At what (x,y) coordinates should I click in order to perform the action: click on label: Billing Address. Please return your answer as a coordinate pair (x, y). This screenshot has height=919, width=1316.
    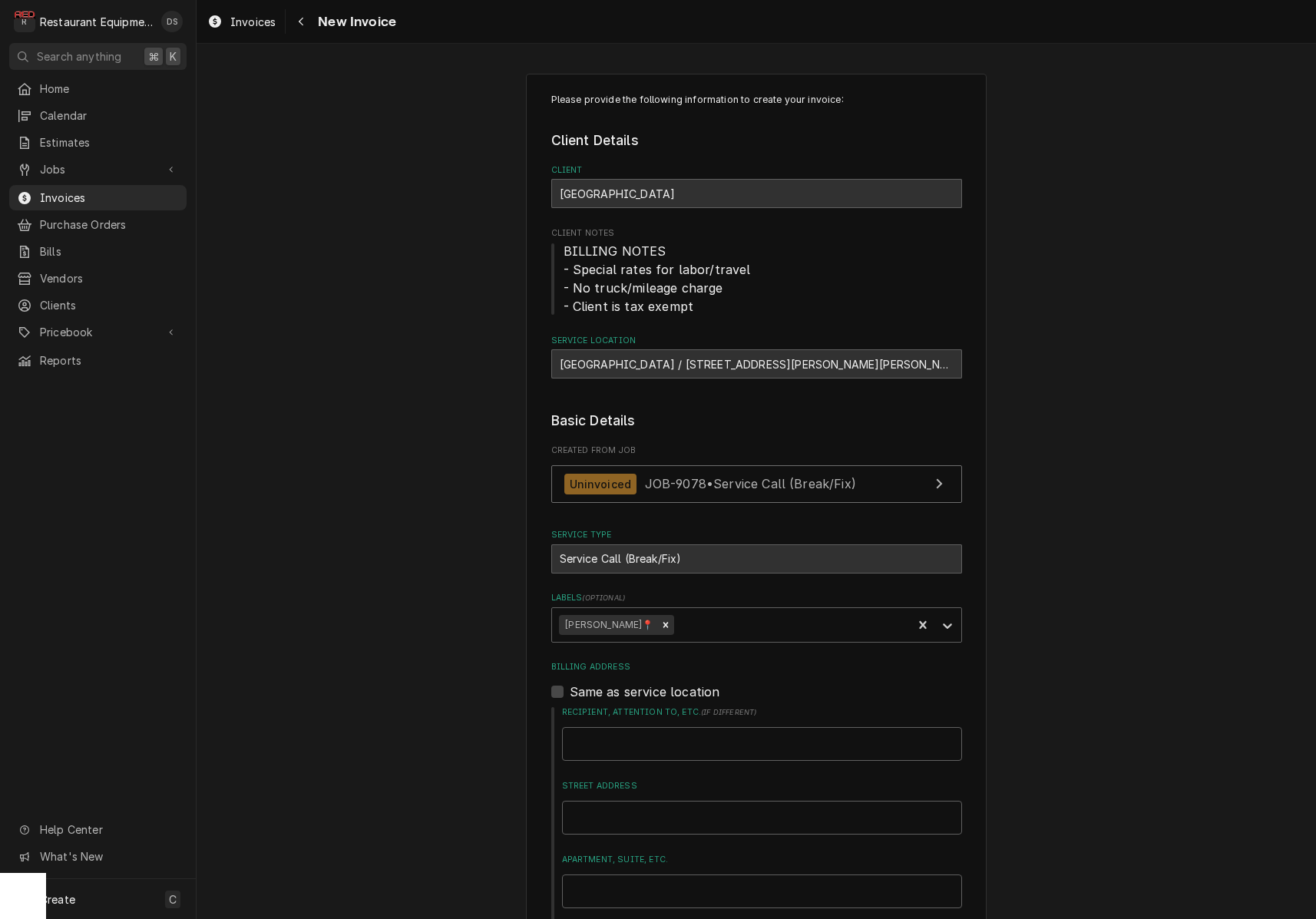
    Looking at the image, I should click on (756, 667).